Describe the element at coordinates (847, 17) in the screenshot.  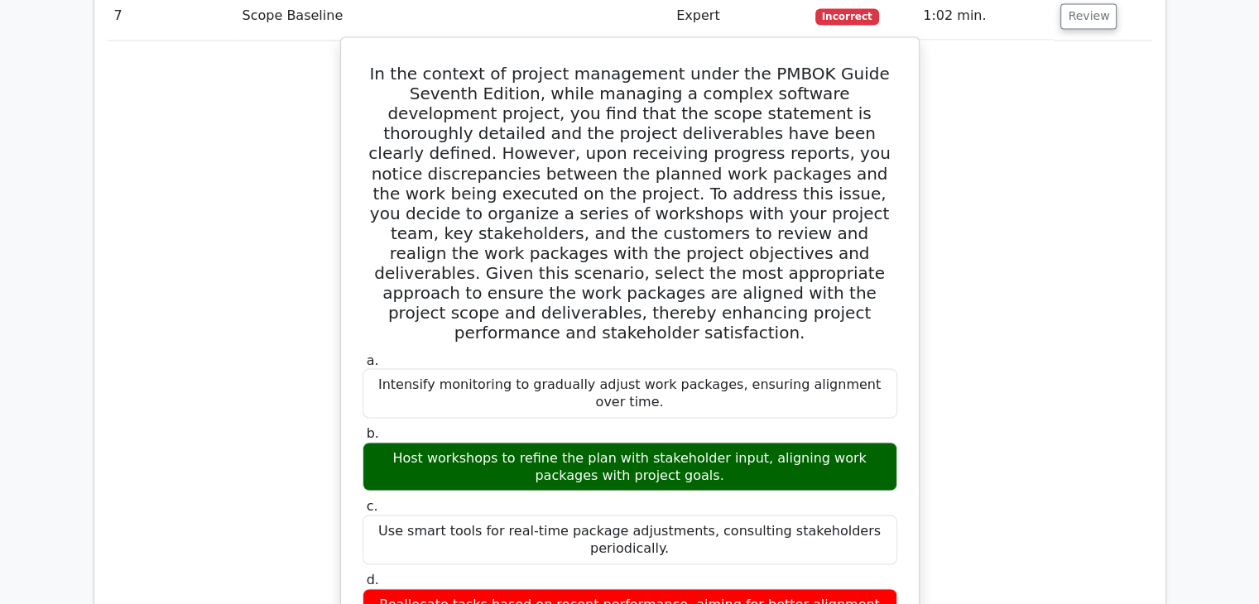
I see `span: Incorrect` at that location.